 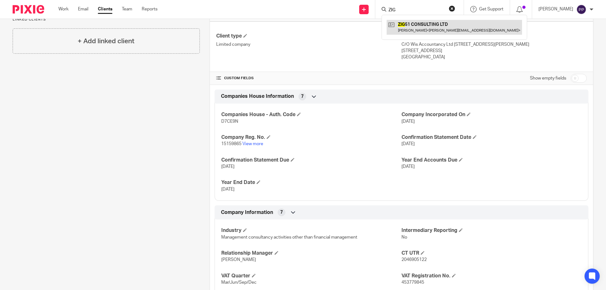 I want to click on span: No, so click(x=404, y=237).